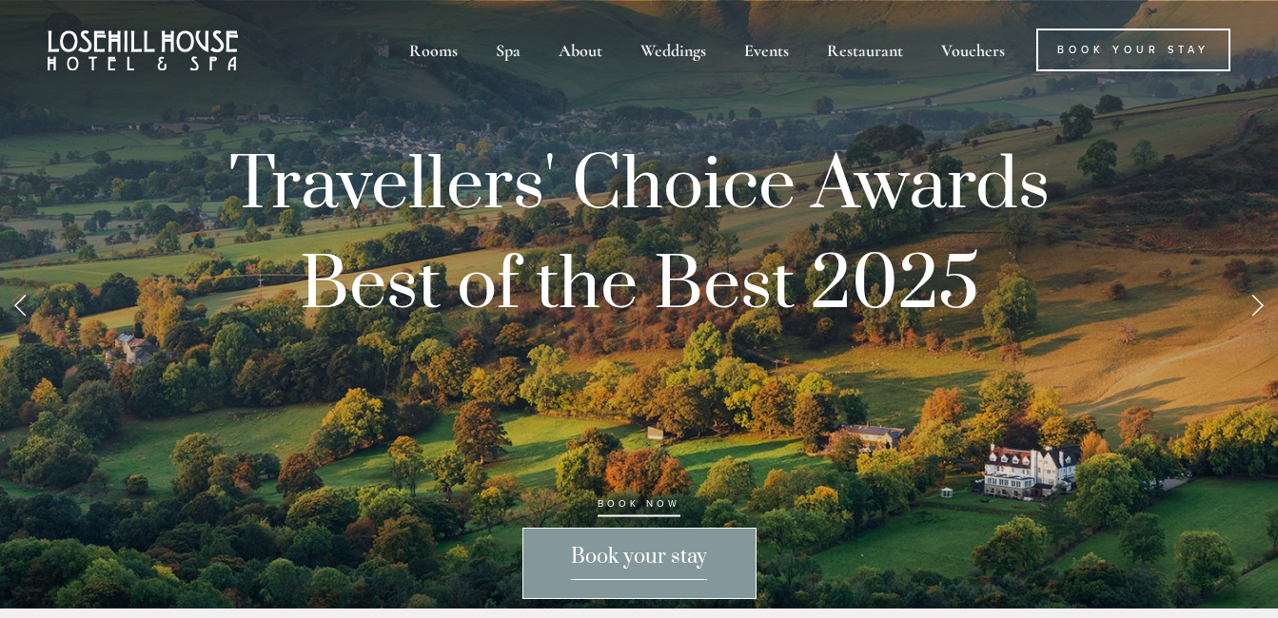  What do you see at coordinates (639, 336) in the screenshot?
I see `p: Travellers' Choice Awards Best of the Best 2025` at bounding box center [639, 336].